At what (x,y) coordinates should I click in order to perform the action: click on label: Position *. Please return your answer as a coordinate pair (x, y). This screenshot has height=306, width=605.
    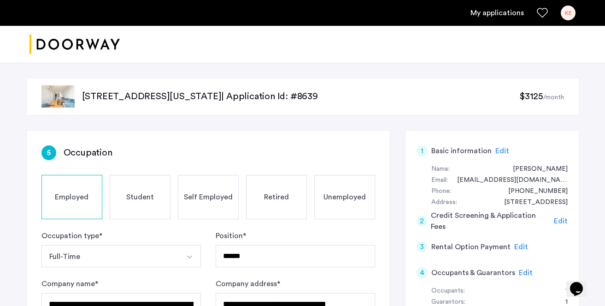
    Looking at the image, I should click on (231, 236).